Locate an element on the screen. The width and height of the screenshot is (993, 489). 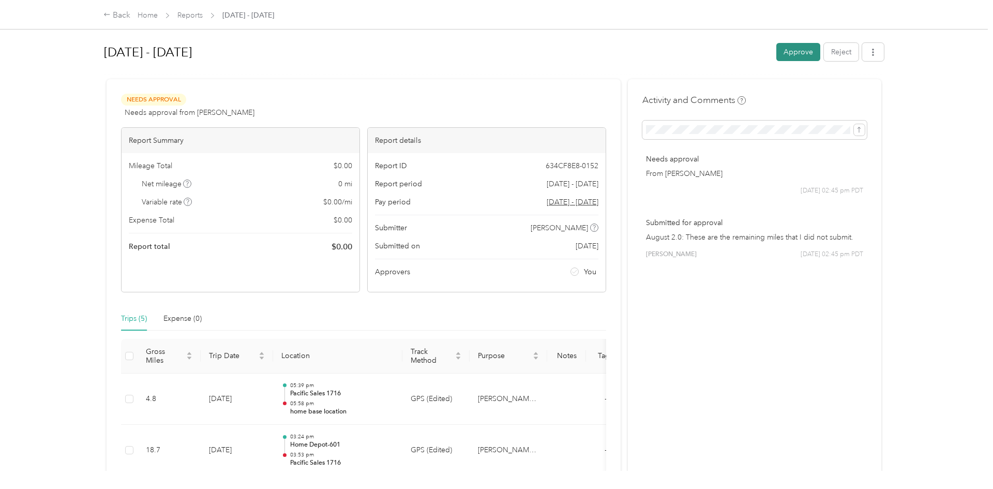
span: Purpose is located at coordinates (504, 355).